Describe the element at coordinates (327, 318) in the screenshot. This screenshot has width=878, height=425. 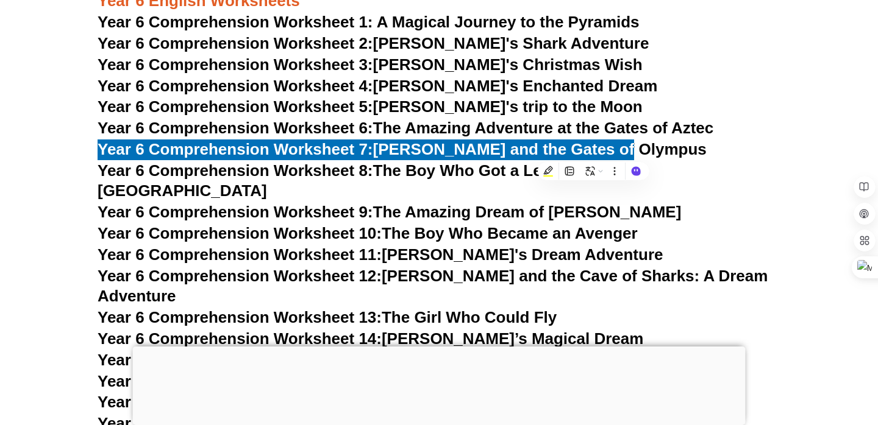
I see `a: Year 6 Comprehension Worksheet 13:The Girl Who Could Fly` at that location.